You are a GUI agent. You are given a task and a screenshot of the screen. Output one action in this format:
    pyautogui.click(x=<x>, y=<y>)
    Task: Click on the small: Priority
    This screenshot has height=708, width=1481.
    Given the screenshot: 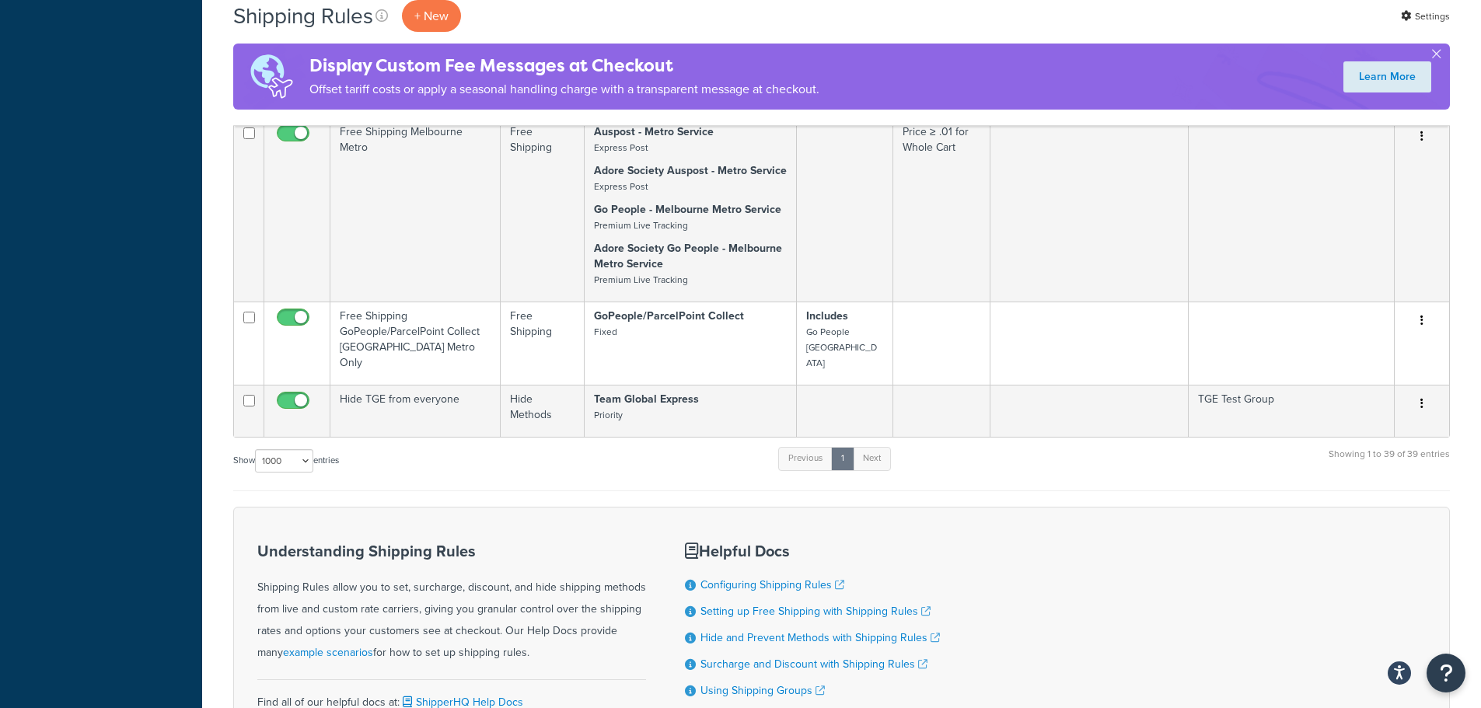 What is the action you would take?
    pyautogui.click(x=608, y=415)
    